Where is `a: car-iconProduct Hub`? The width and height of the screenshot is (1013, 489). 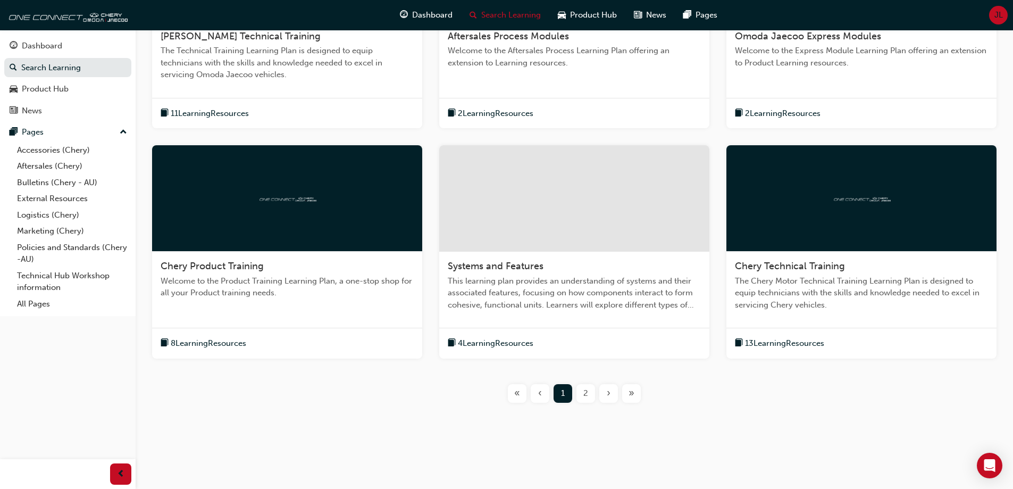
a: car-iconProduct Hub is located at coordinates (587, 15).